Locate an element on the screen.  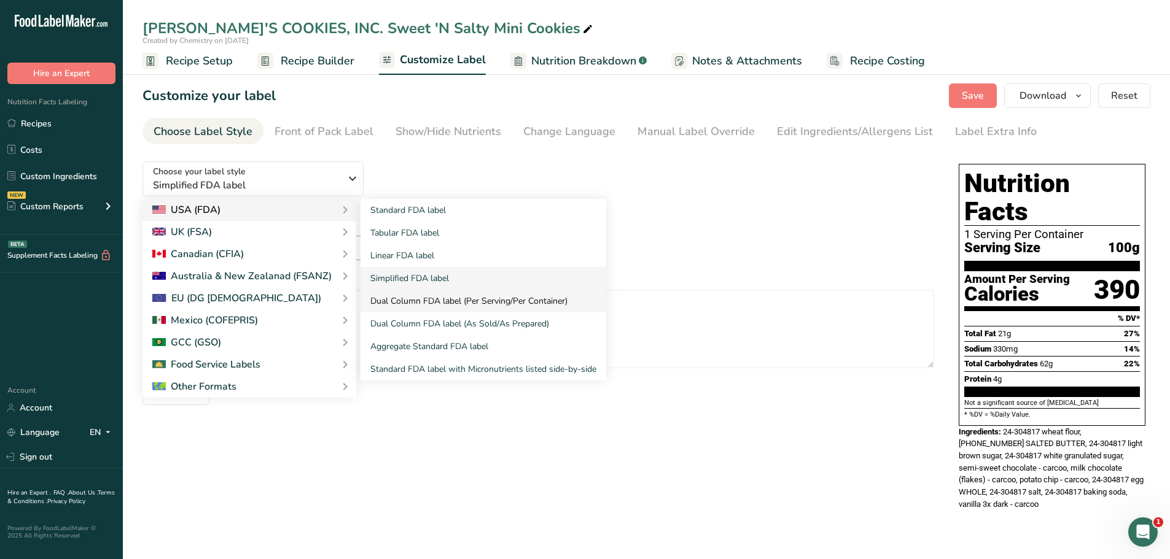
div: NEW is located at coordinates (17, 195).